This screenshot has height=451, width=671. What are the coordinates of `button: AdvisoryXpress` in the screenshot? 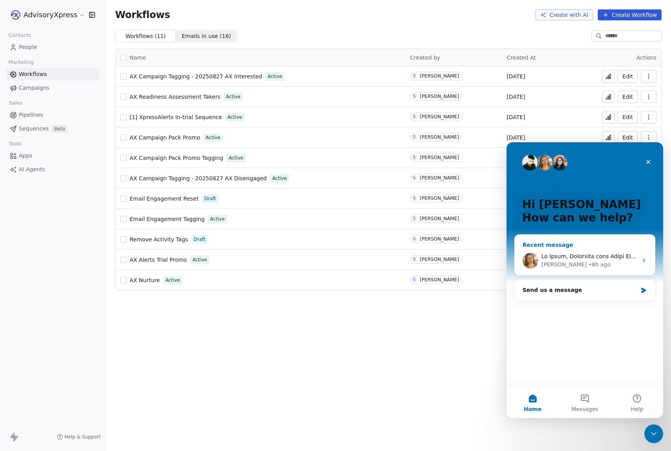 It's located at (46, 15).